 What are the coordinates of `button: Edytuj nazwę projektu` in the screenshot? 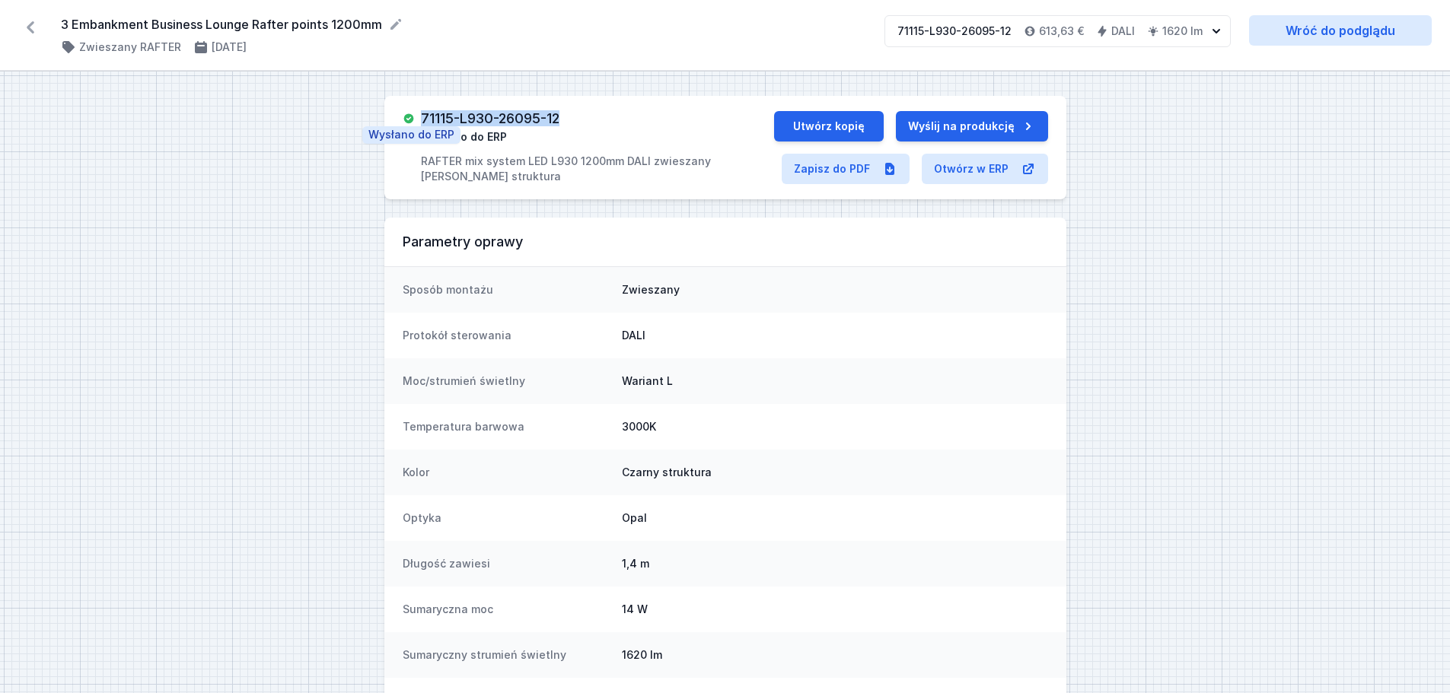 It's located at (396, 24).